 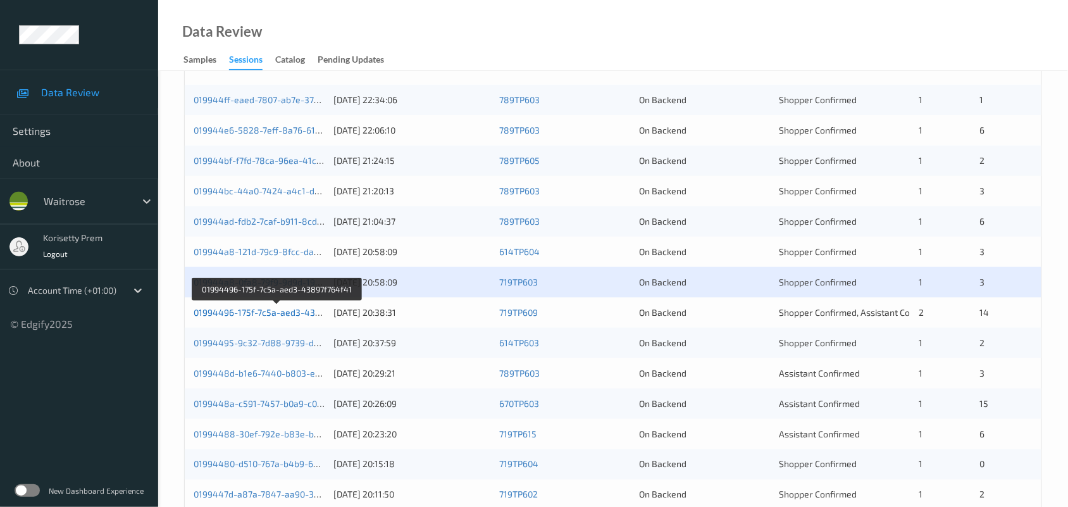 I want to click on a: 670TP603, so click(x=519, y=403).